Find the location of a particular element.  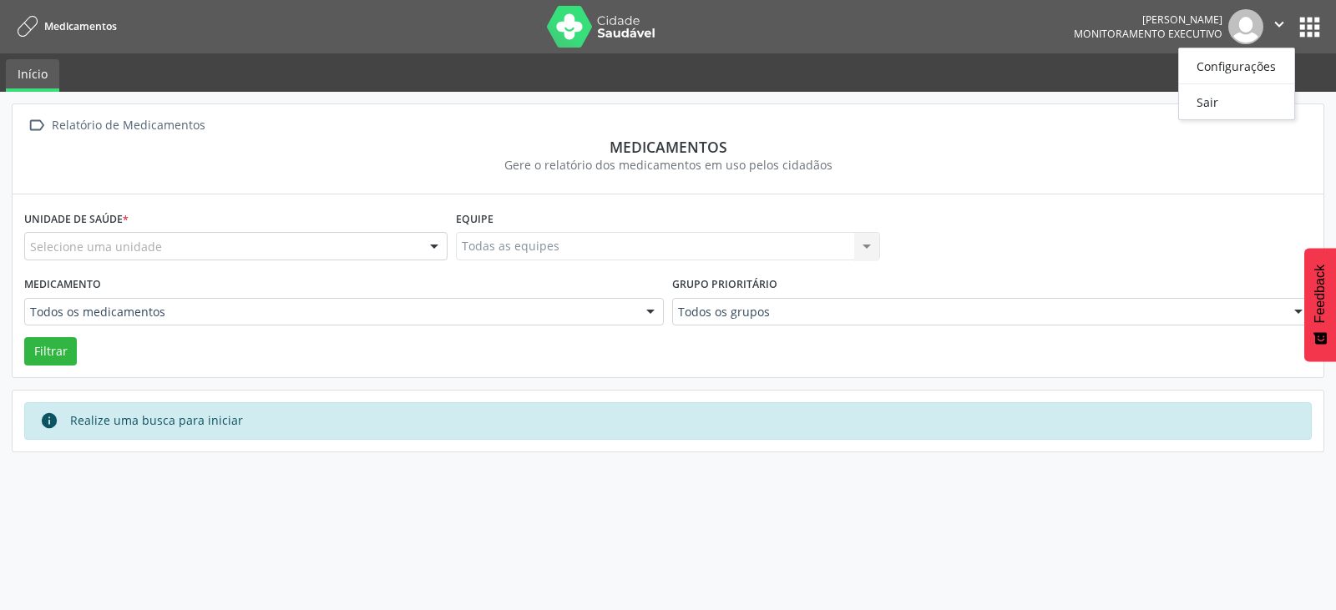

div: Realize uma busca para iniciar is located at coordinates (156, 421).